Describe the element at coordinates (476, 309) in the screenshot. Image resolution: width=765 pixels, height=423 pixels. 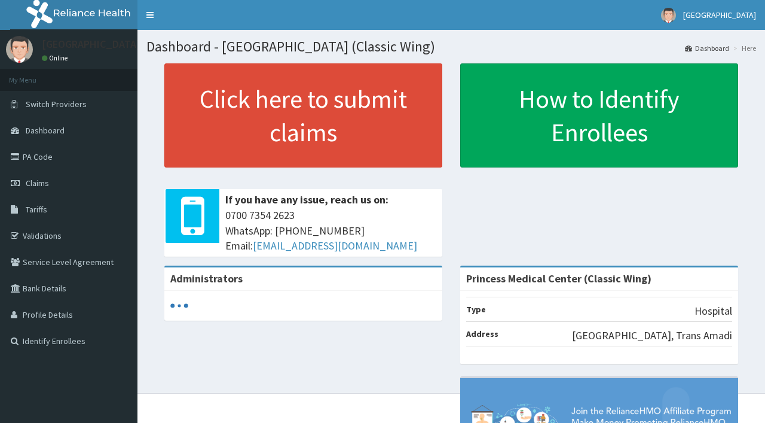
I see `b: Type` at that location.